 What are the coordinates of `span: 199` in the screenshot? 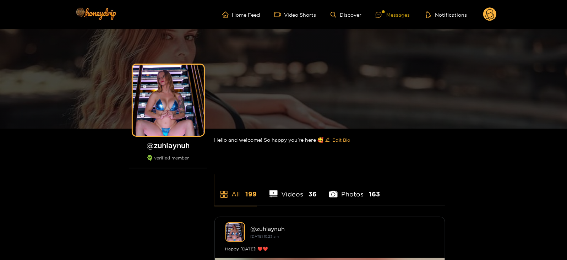 It's located at (251, 194).